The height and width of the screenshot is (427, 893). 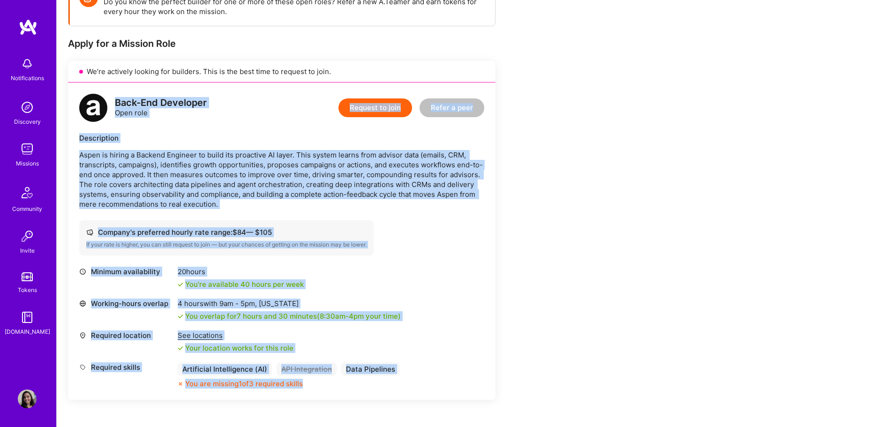 What do you see at coordinates (27, 399) in the screenshot?
I see `img: User Avatar` at bounding box center [27, 399].